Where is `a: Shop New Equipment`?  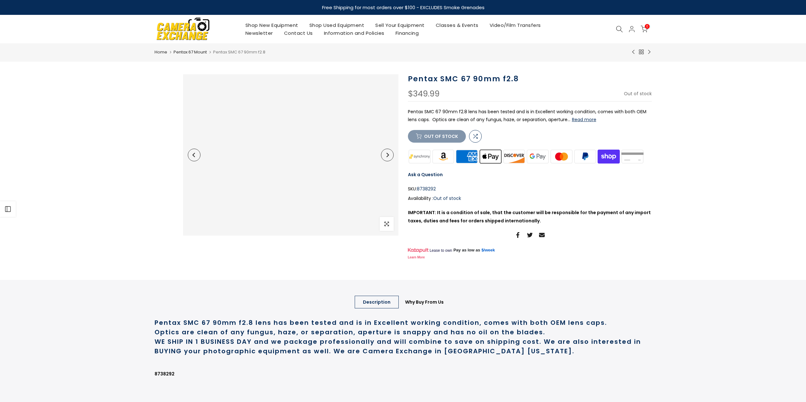 a: Shop New Equipment is located at coordinates (272, 25).